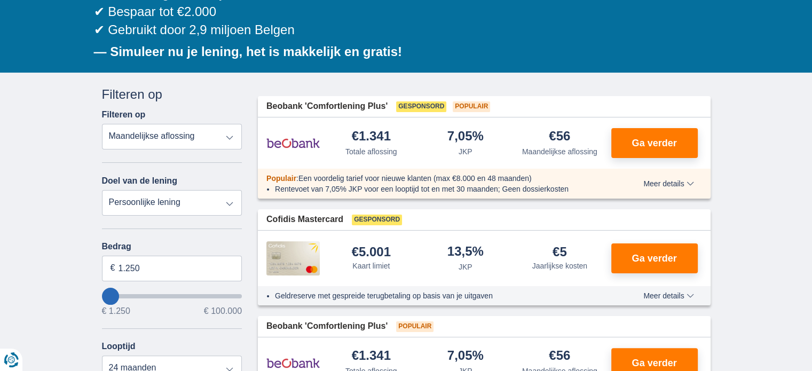  I want to click on div: €5, so click(559, 252).